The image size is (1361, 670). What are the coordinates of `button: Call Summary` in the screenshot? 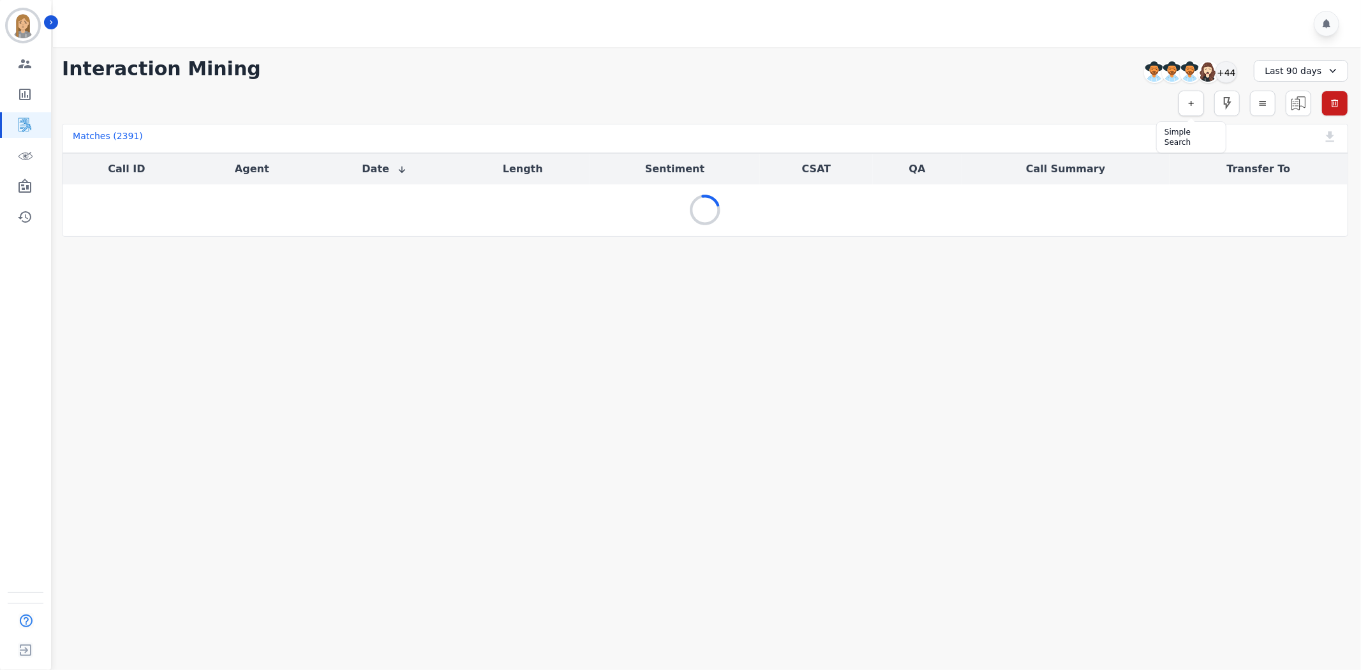 It's located at (1066, 169).